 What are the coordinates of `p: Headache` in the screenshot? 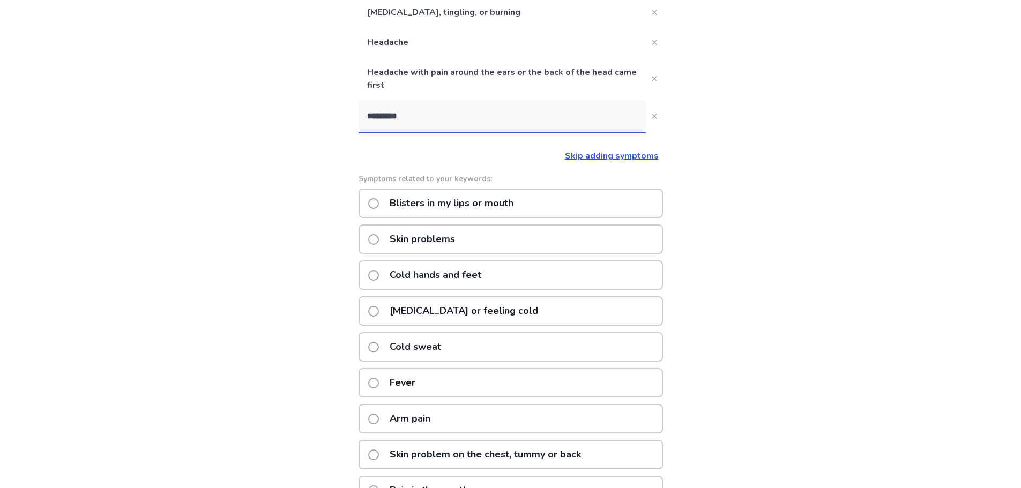 It's located at (502, 42).